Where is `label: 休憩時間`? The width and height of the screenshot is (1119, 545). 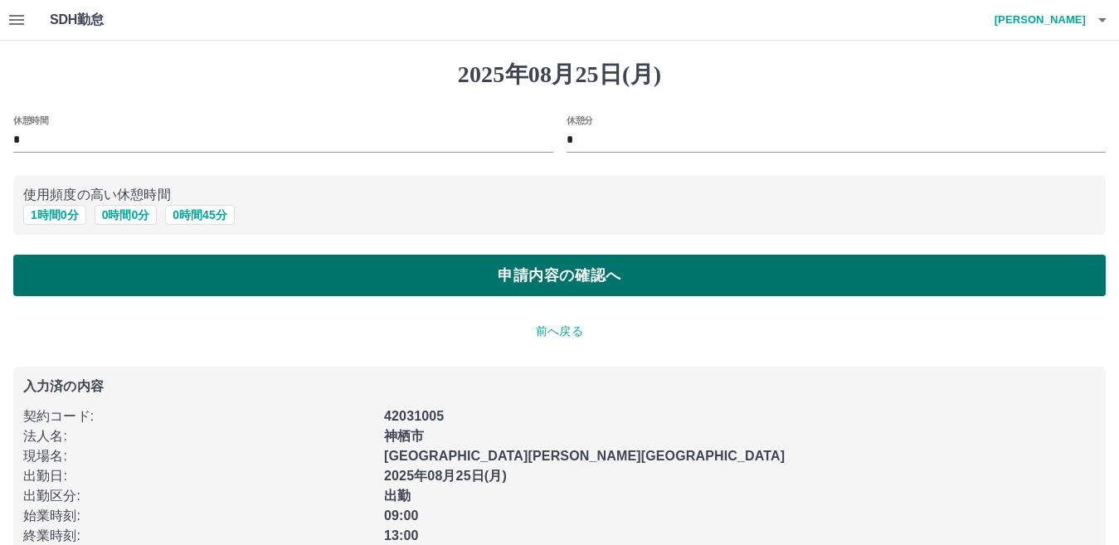
label: 休憩時間 is located at coordinates (31, 119).